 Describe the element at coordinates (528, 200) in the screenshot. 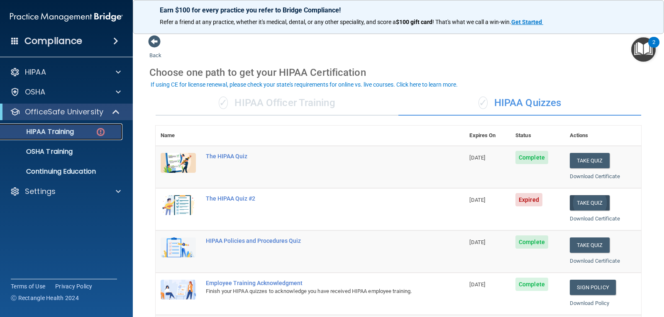

I see `span: Expired` at that location.